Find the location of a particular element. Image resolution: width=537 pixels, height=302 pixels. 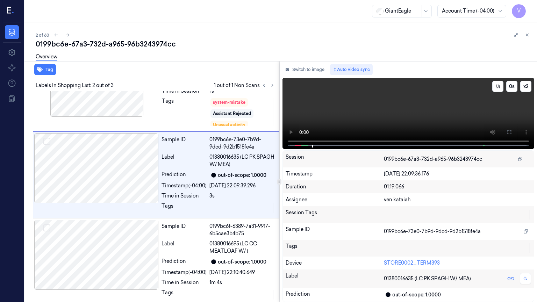

div: Duration is located at coordinates (335, 187).